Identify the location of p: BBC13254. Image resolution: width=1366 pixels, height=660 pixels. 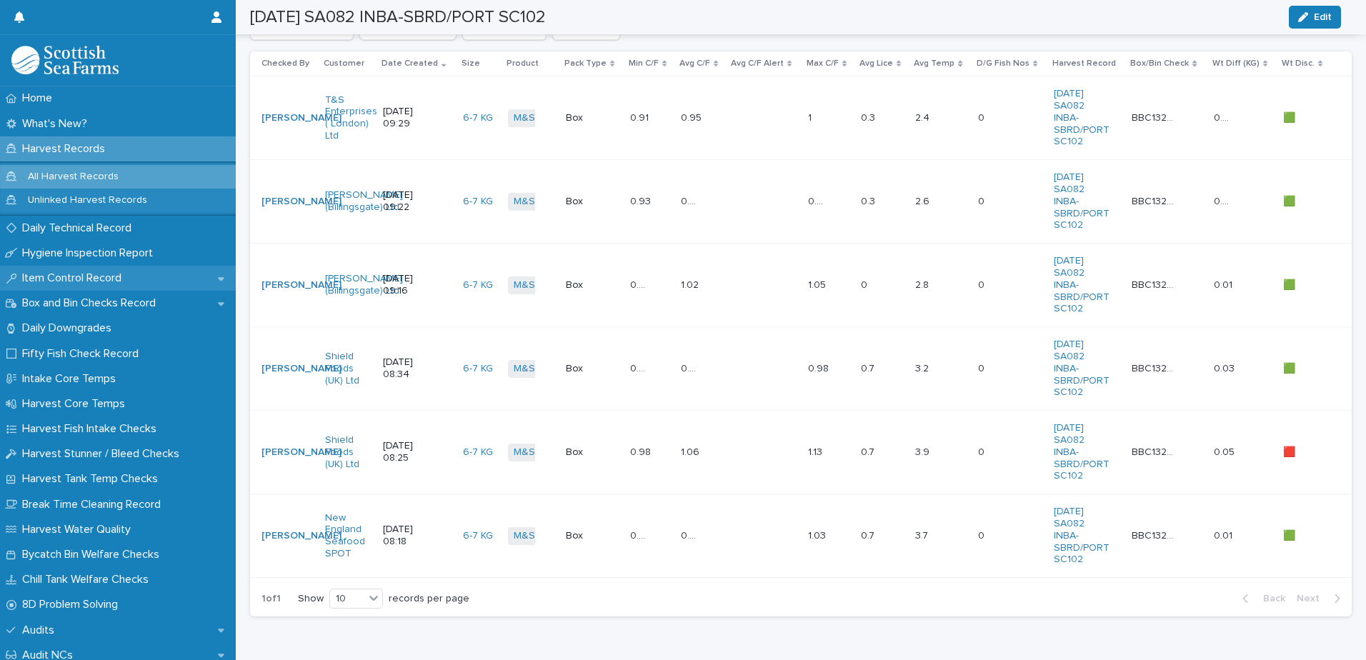
(1154, 116).